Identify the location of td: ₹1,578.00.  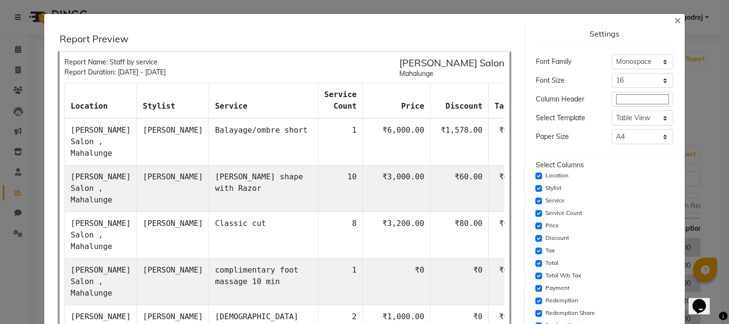
(459, 142).